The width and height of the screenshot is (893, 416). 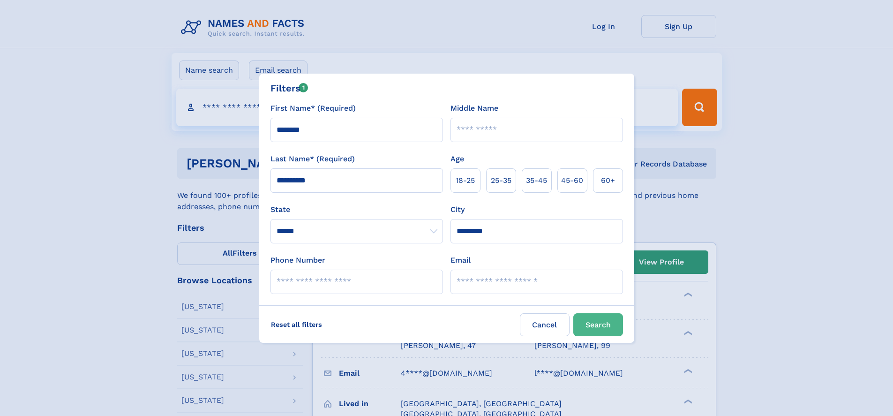 I want to click on label: Middle Name, so click(x=474, y=108).